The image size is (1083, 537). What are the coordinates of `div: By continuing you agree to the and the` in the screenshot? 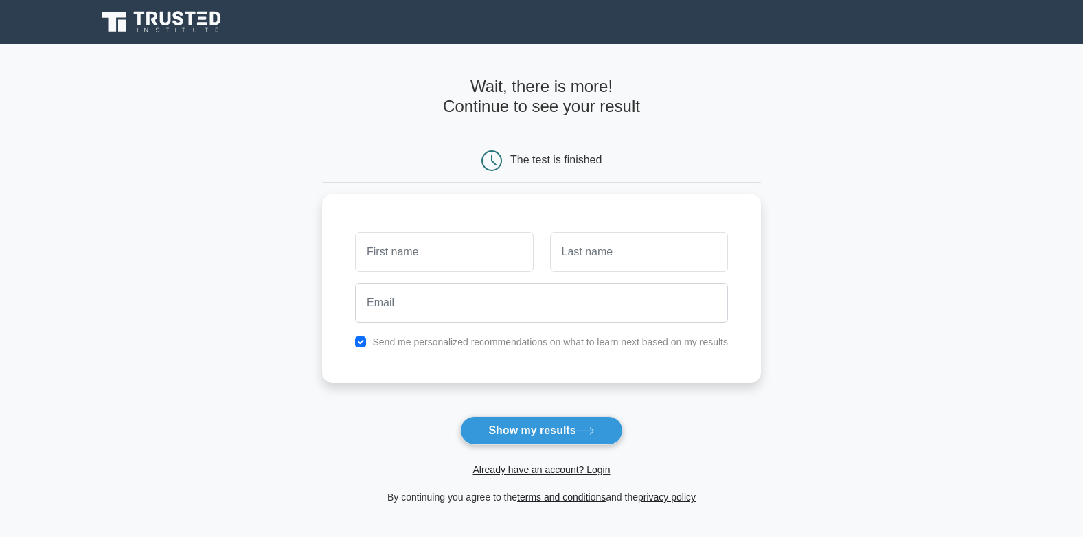 It's located at (541, 497).